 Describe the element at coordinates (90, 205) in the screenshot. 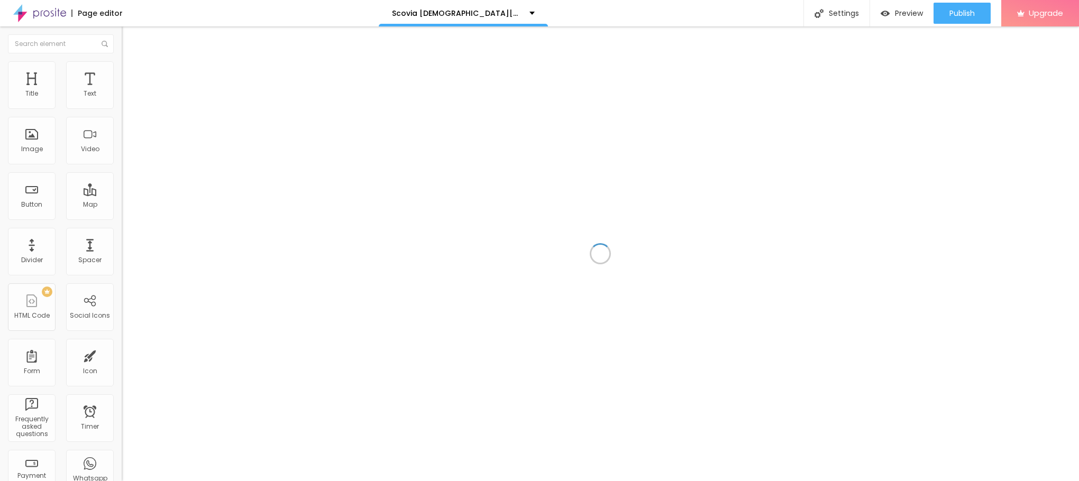

I see `div: Map` at that location.